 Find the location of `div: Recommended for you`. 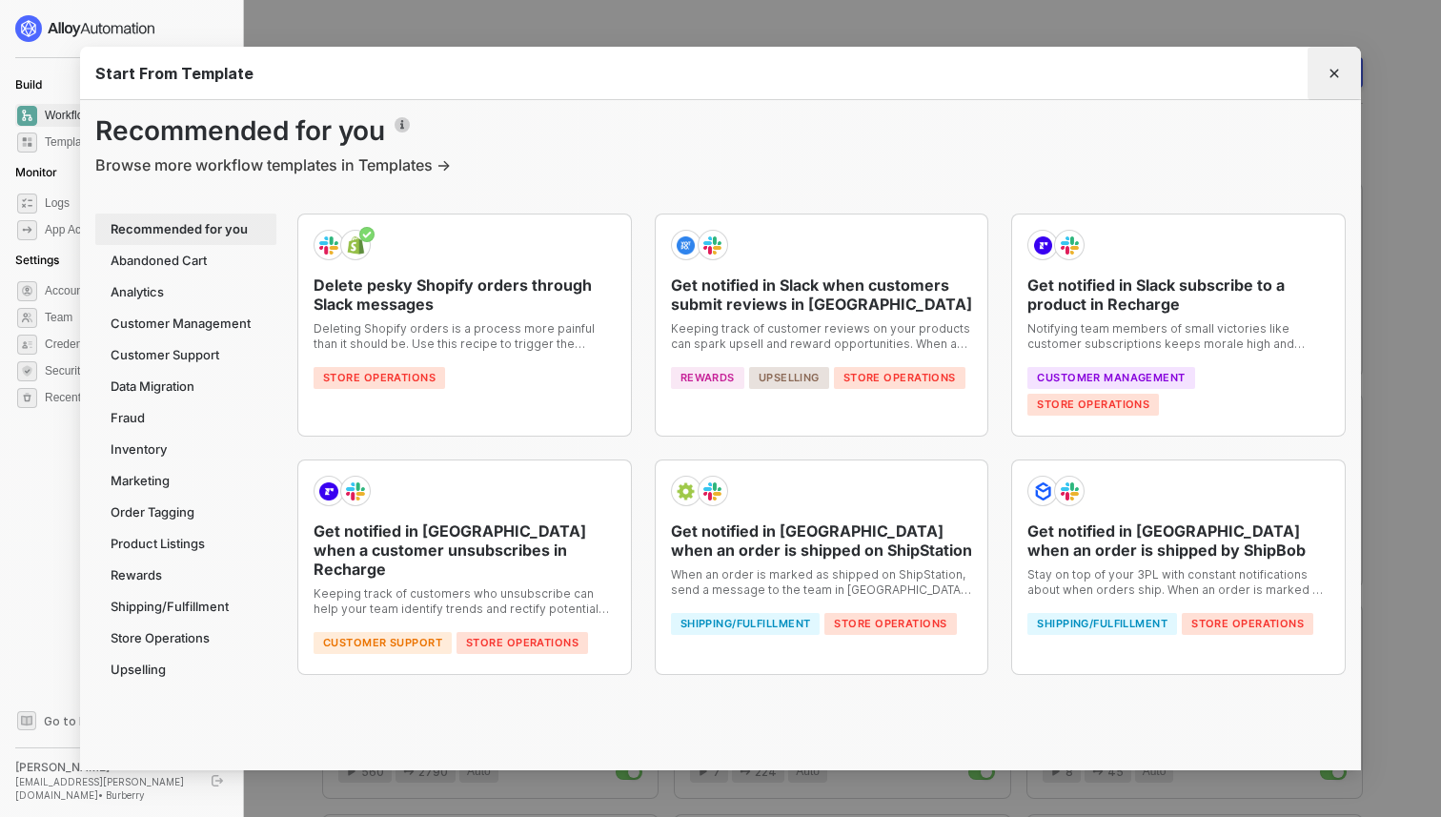

div: Recommended for you is located at coordinates (186, 229).